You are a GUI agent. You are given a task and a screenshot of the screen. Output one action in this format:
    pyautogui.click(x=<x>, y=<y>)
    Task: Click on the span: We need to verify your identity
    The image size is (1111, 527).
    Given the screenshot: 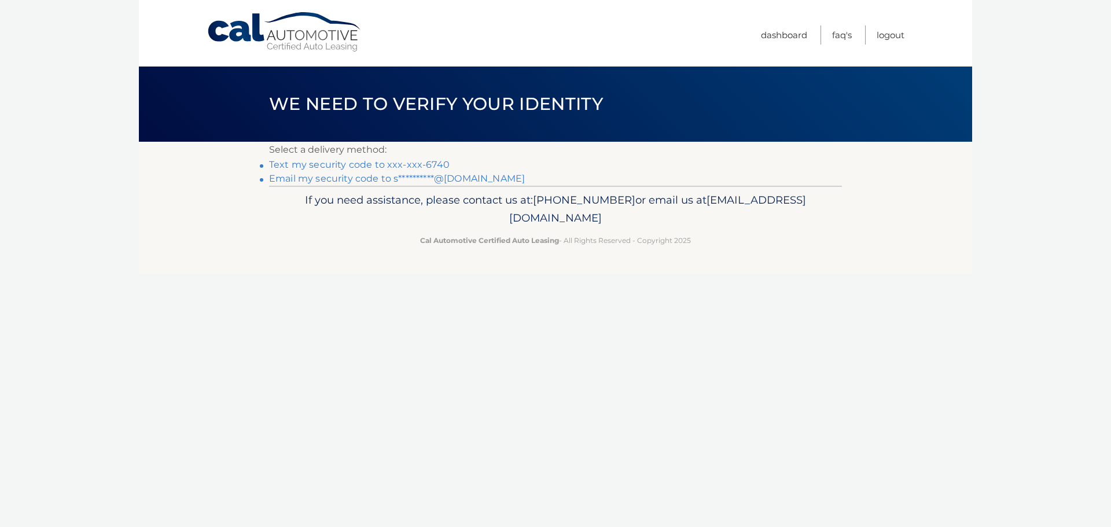 What is the action you would take?
    pyautogui.click(x=436, y=104)
    